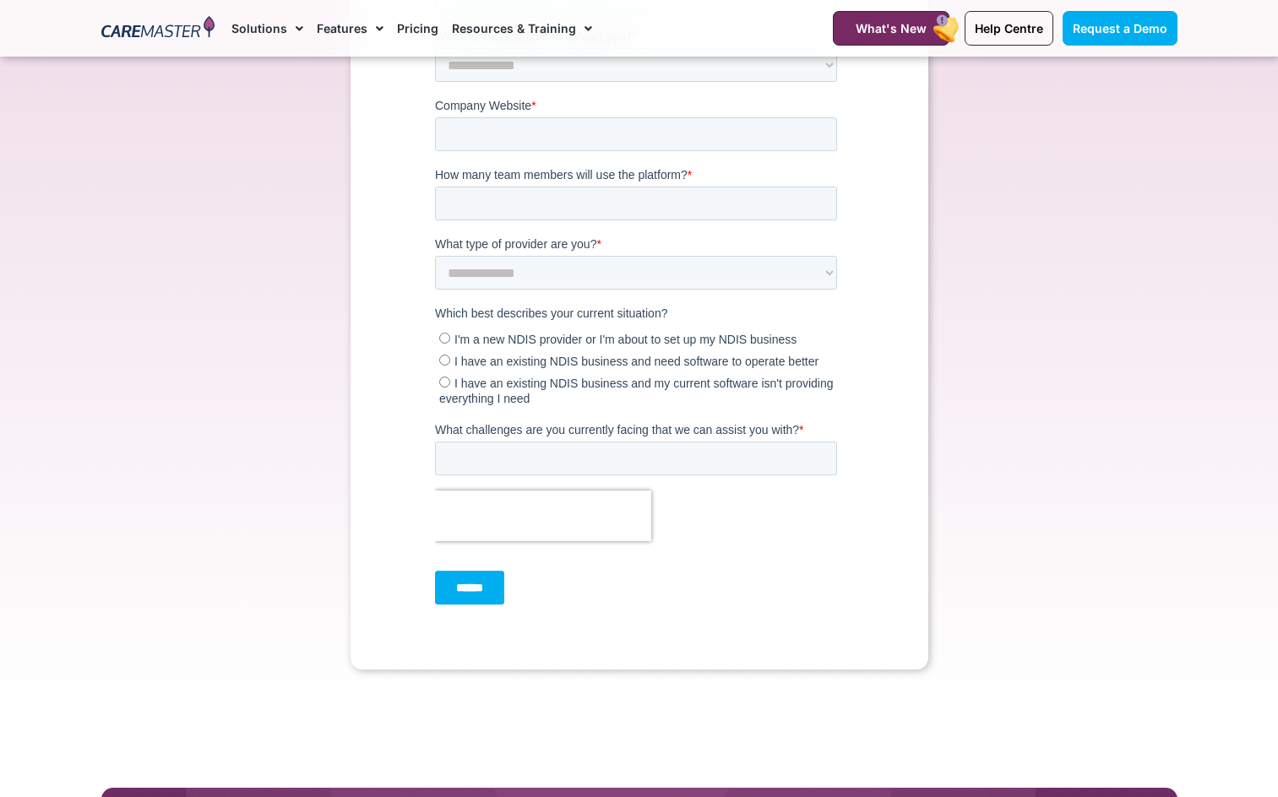 Image resolution: width=1278 pixels, height=797 pixels. What do you see at coordinates (201, 680) in the screenshot?
I see `span: I have an existing NDIS business and need software to operate better` at bounding box center [201, 680].